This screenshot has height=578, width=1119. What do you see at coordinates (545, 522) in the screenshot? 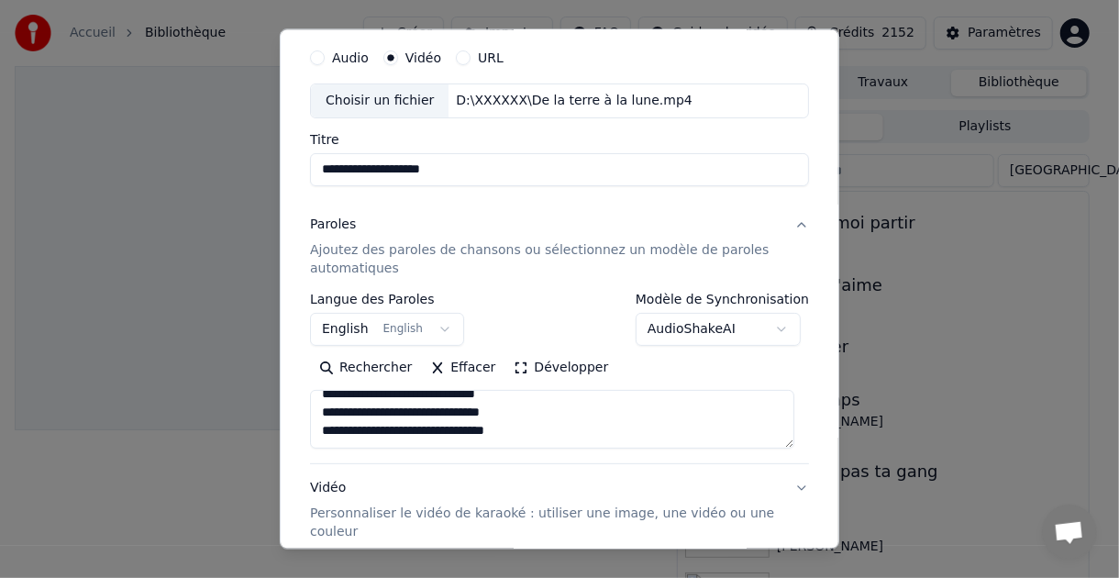
I see `p: Personnaliser le vidéo de karaoké : utiliser une image, une vidéo ou une couleur` at bounding box center [545, 522].